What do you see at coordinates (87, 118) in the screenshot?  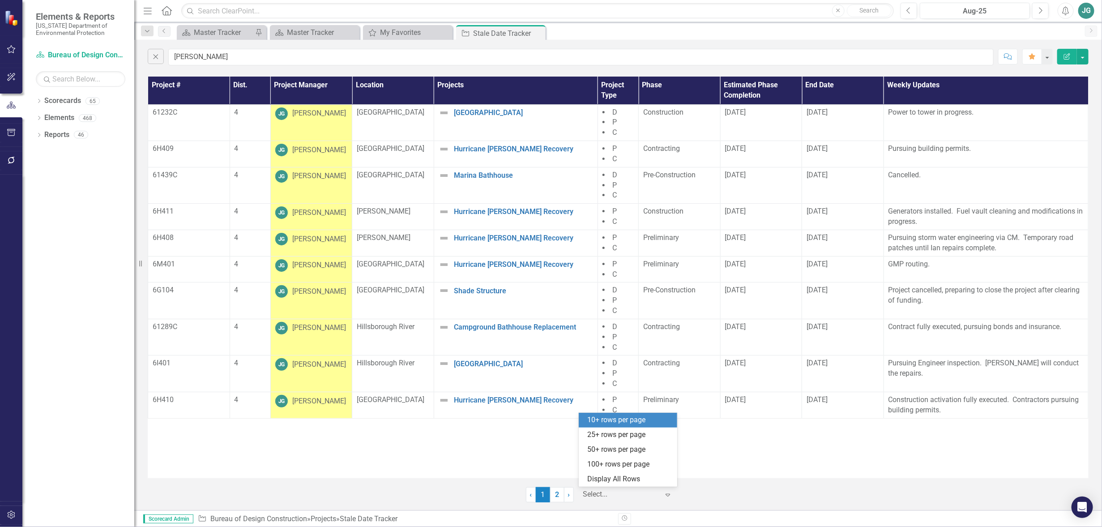 I see `div: 468` at bounding box center [87, 118].